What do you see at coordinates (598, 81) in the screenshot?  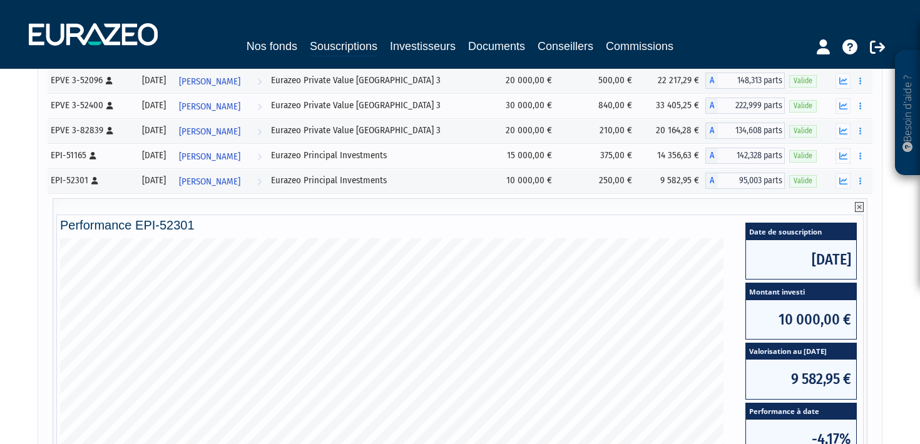 I see `td: 500,00 €` at bounding box center [598, 81].